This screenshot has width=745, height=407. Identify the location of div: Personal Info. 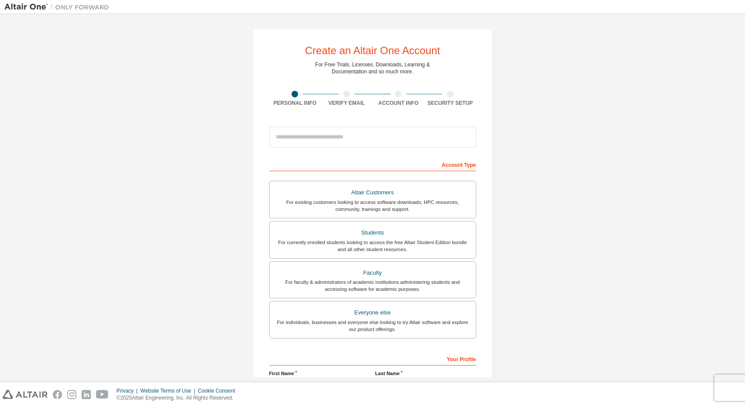
(295, 103).